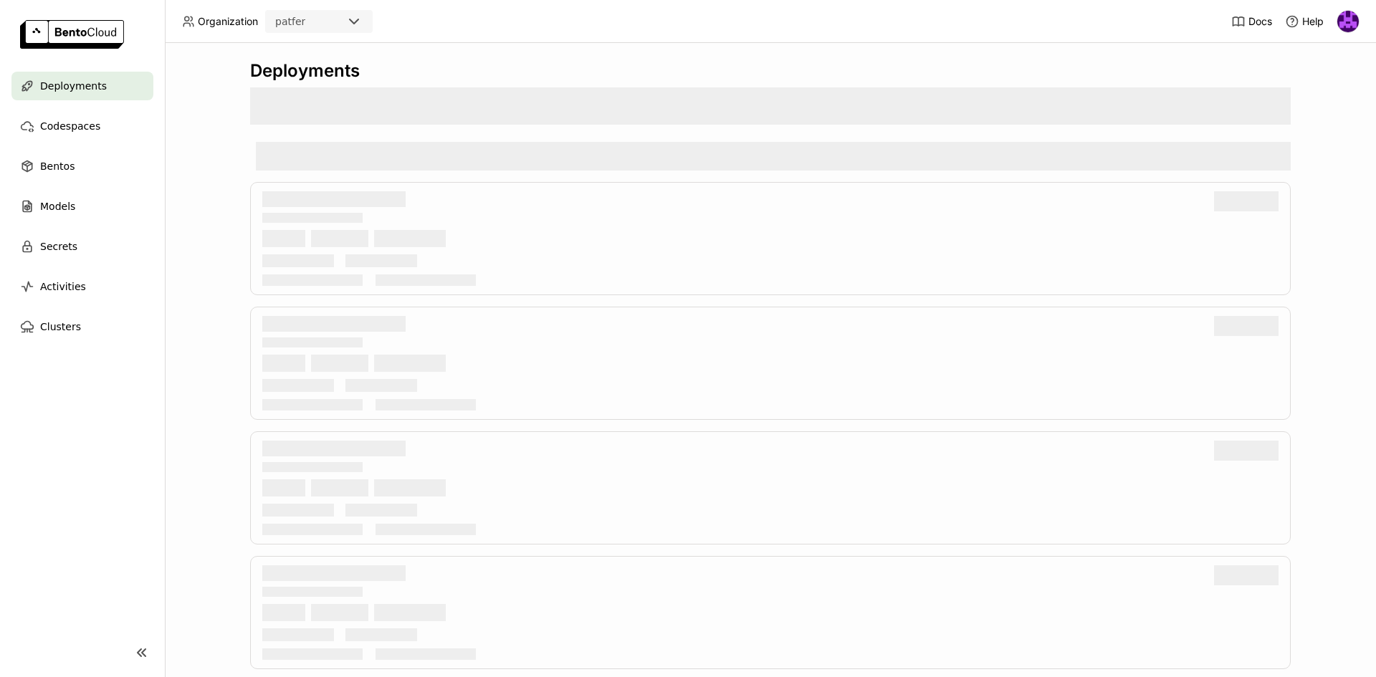  What do you see at coordinates (82, 166) in the screenshot?
I see `a: Bentos` at bounding box center [82, 166].